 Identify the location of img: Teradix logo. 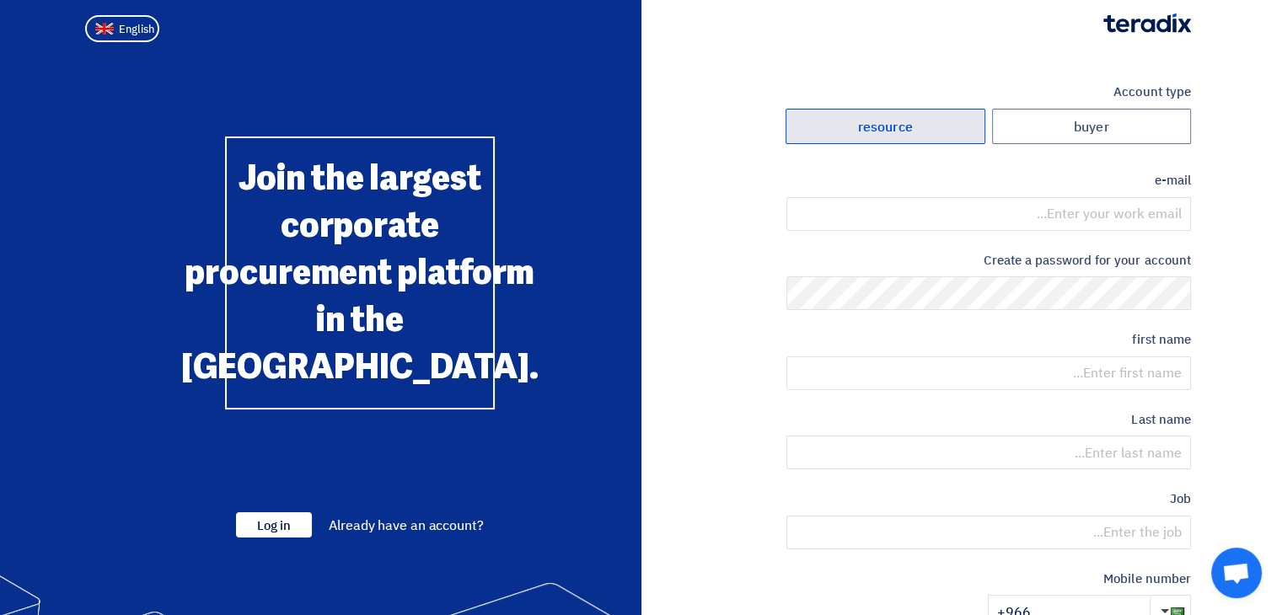
(1147, 23).